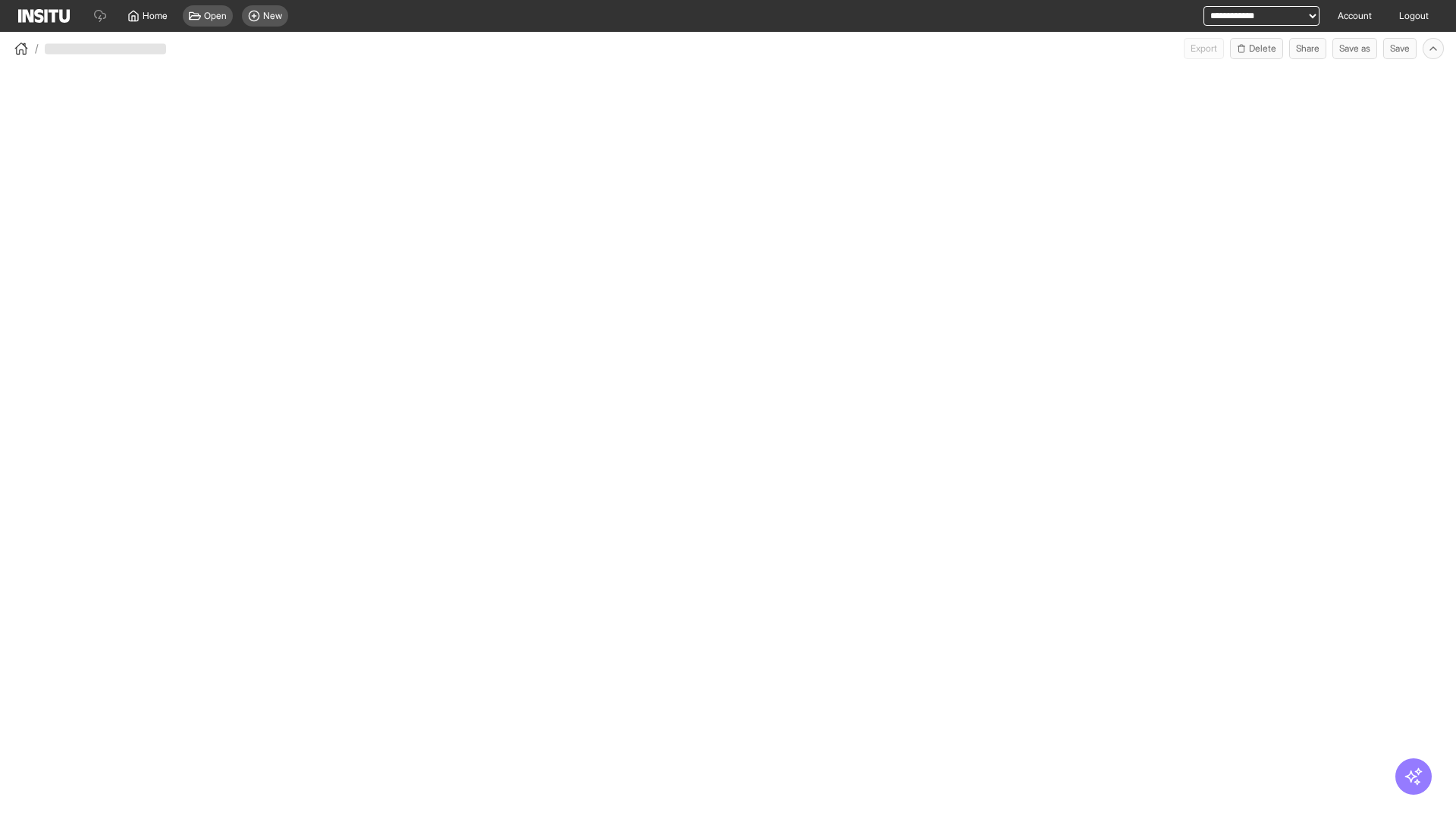  Describe the element at coordinates (44, 16) in the screenshot. I see `img: Logo` at that location.